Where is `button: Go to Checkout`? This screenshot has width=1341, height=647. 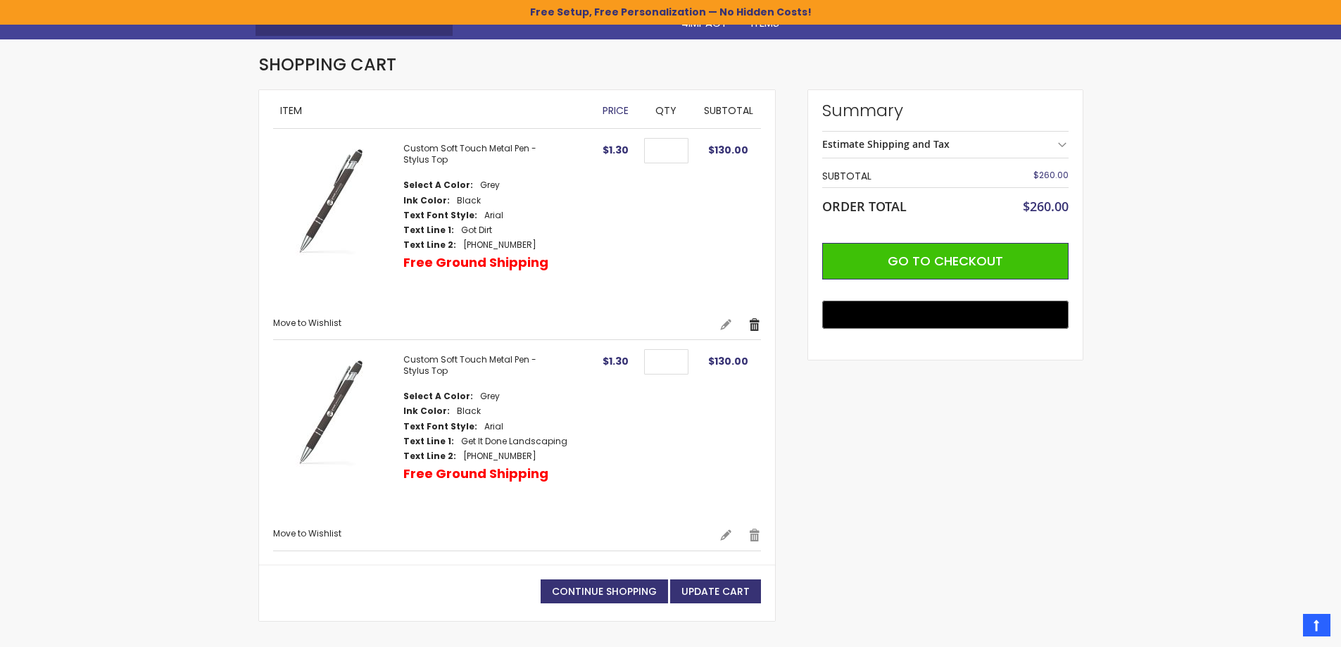
button: Go to Checkout is located at coordinates (945, 261).